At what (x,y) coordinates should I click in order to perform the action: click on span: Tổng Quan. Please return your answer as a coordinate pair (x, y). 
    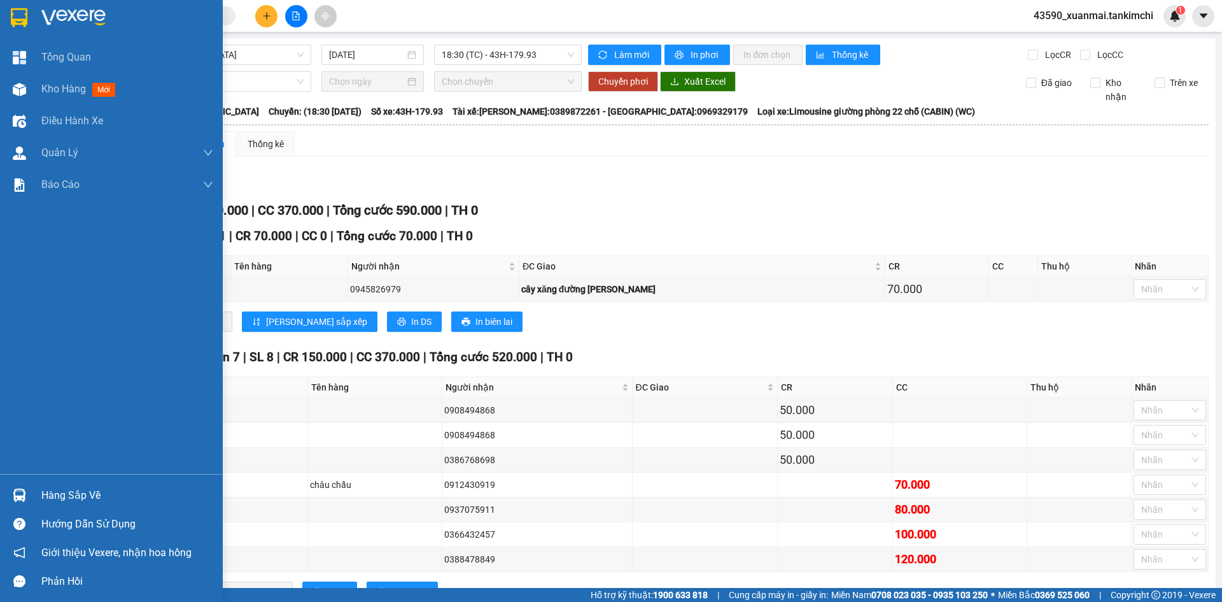
    Looking at the image, I should click on (66, 57).